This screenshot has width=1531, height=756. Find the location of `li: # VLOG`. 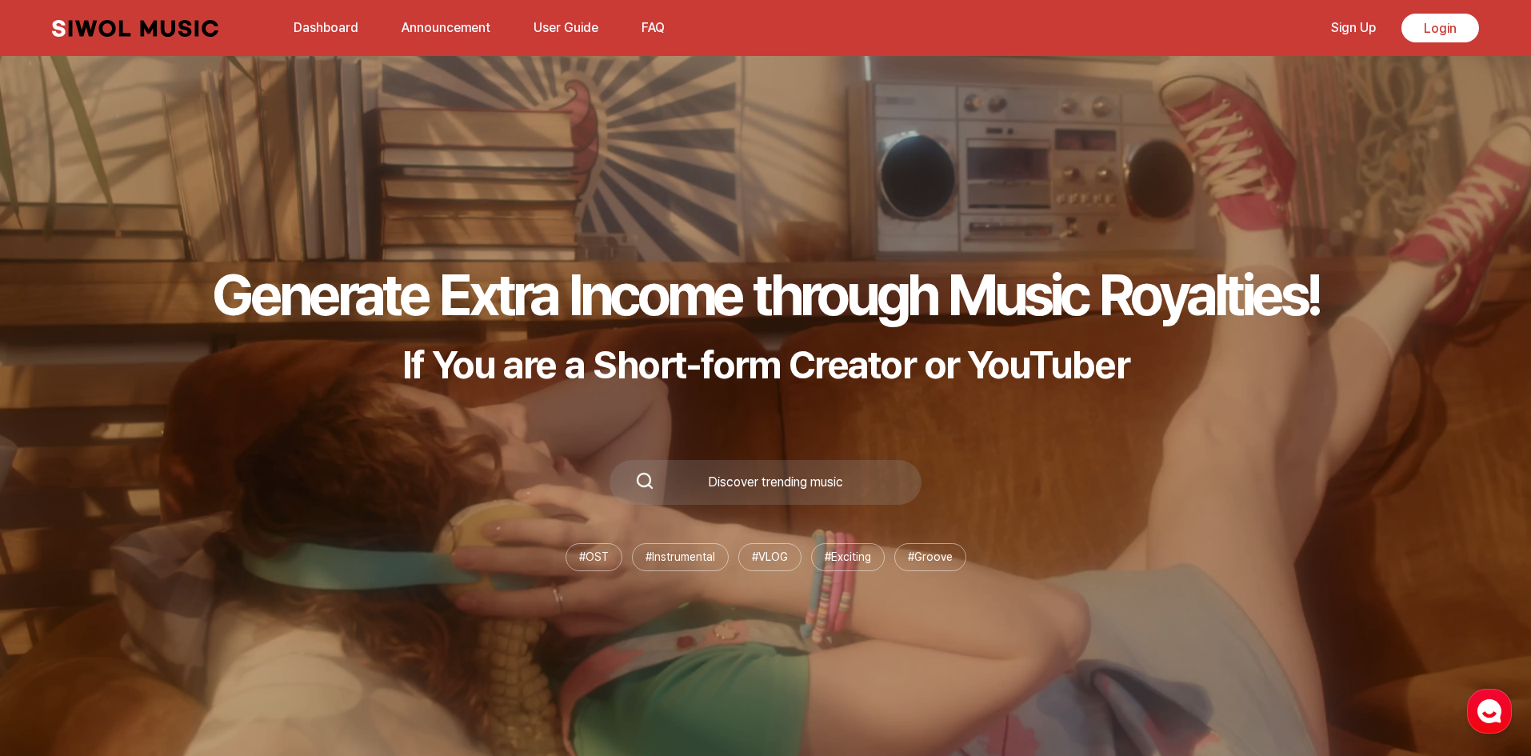

li: # VLOG is located at coordinates (769, 557).